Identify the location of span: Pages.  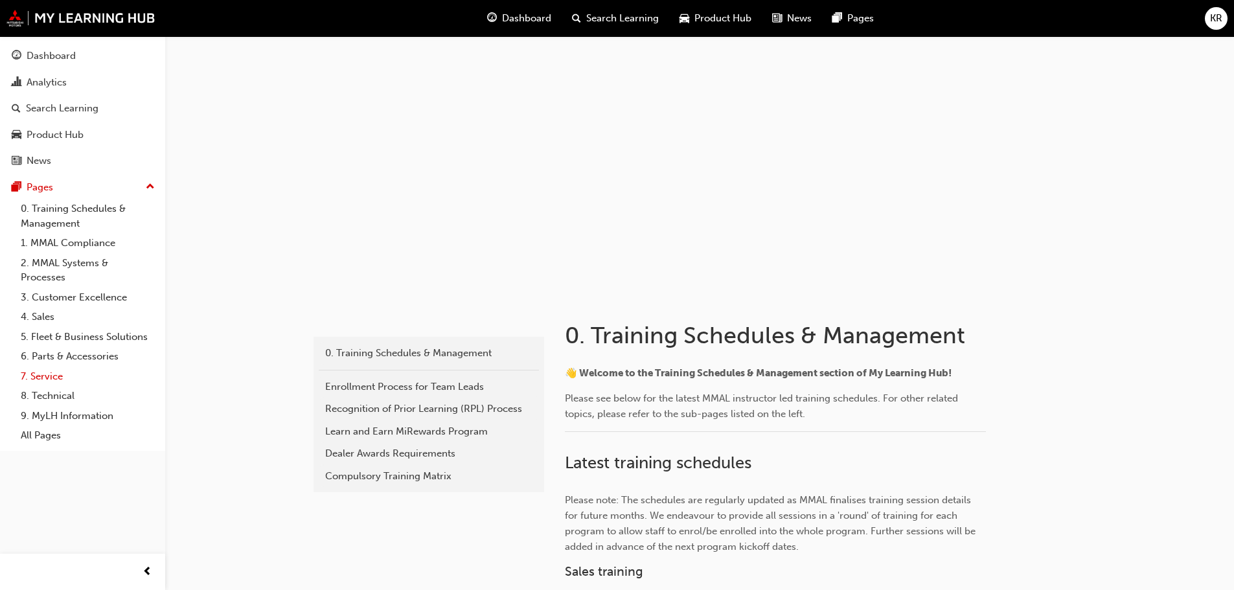
(861, 18).